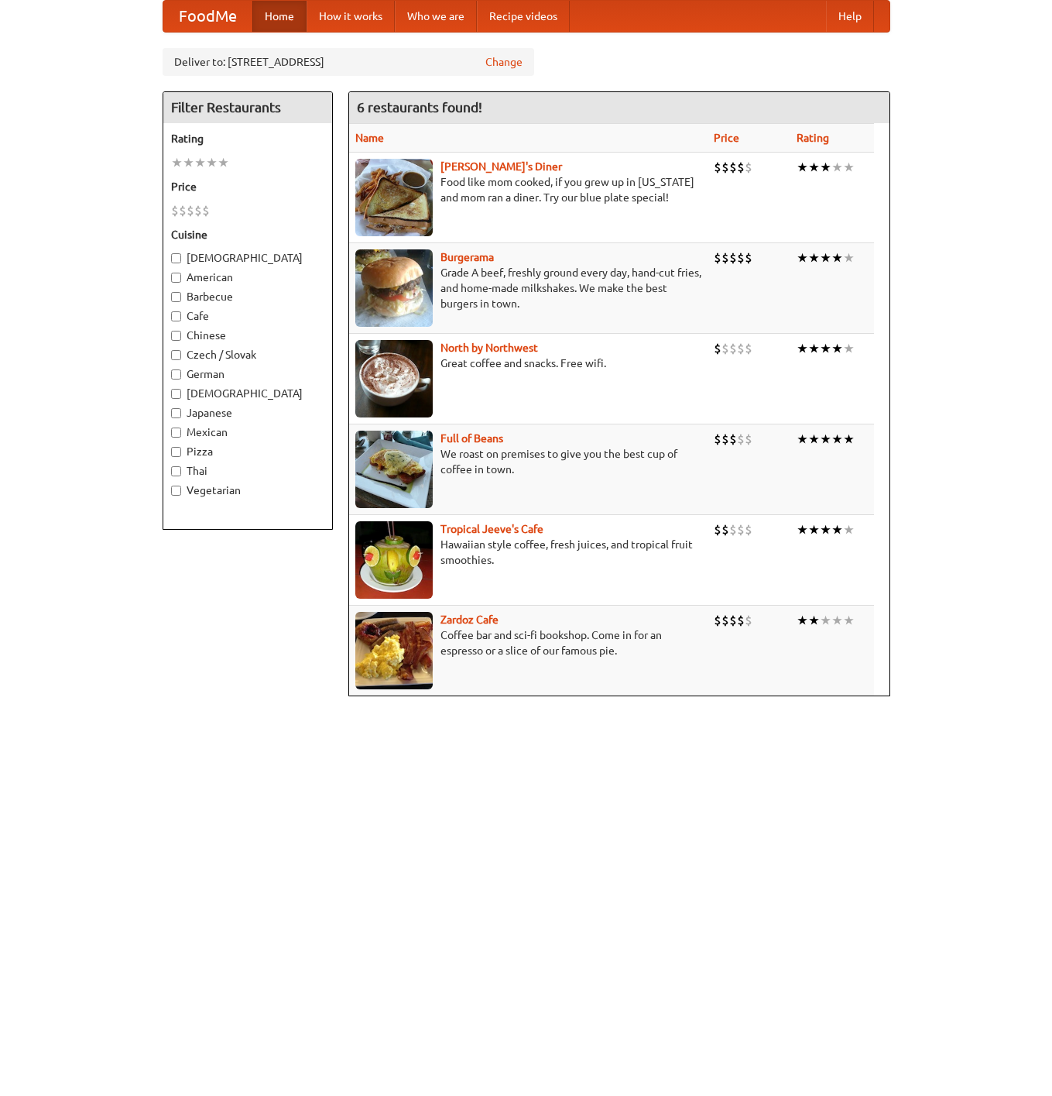  I want to click on img: zardoz.jpg, so click(394, 650).